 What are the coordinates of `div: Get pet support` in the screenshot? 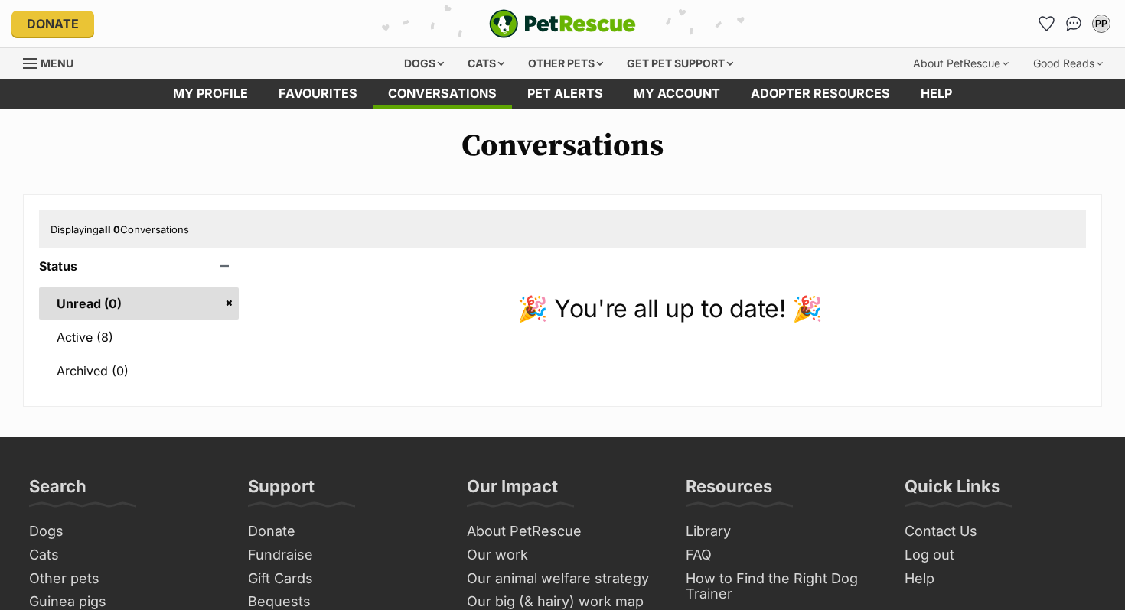 It's located at (679, 63).